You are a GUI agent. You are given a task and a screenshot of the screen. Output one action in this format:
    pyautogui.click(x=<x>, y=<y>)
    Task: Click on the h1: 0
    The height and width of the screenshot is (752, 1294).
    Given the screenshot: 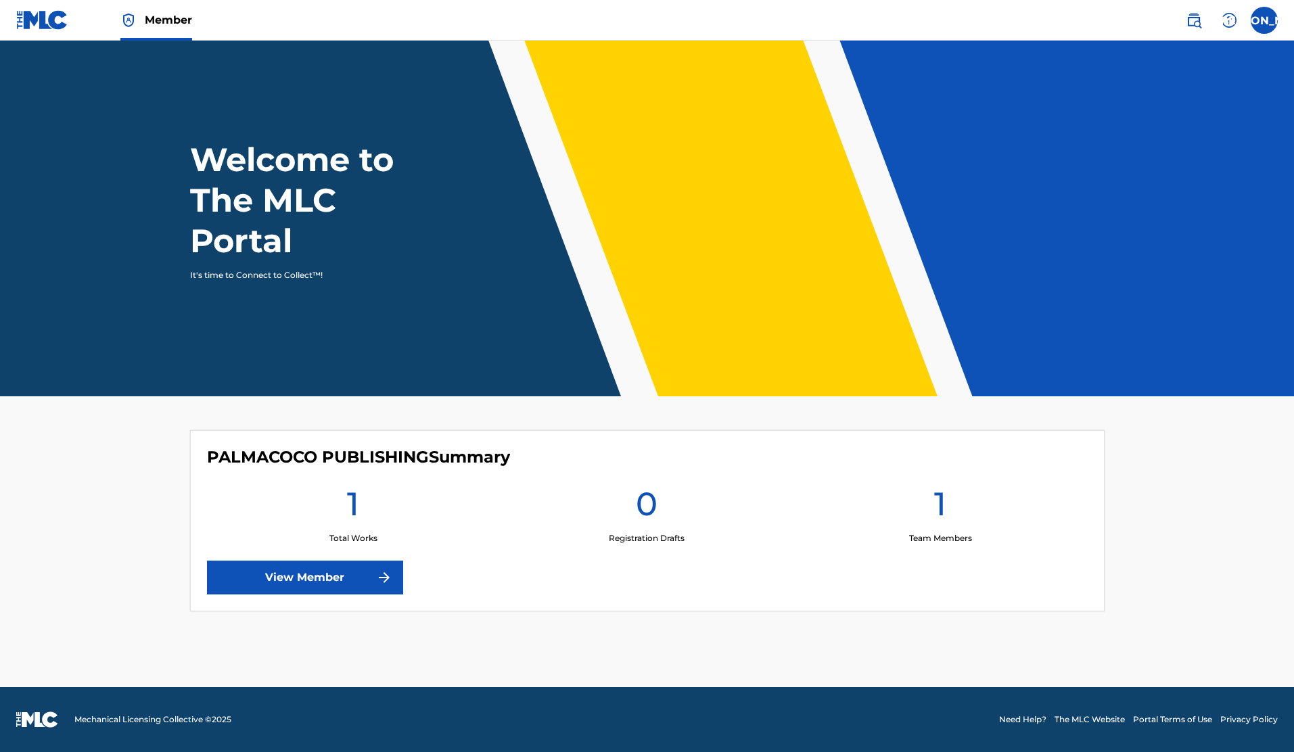 What is the action you would take?
    pyautogui.click(x=646, y=508)
    